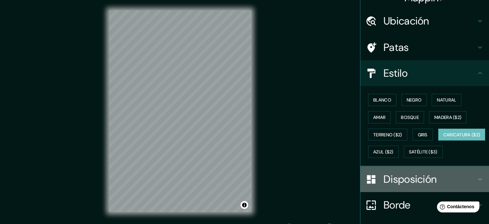  I want to click on button: Satélite ($3), so click(423, 151).